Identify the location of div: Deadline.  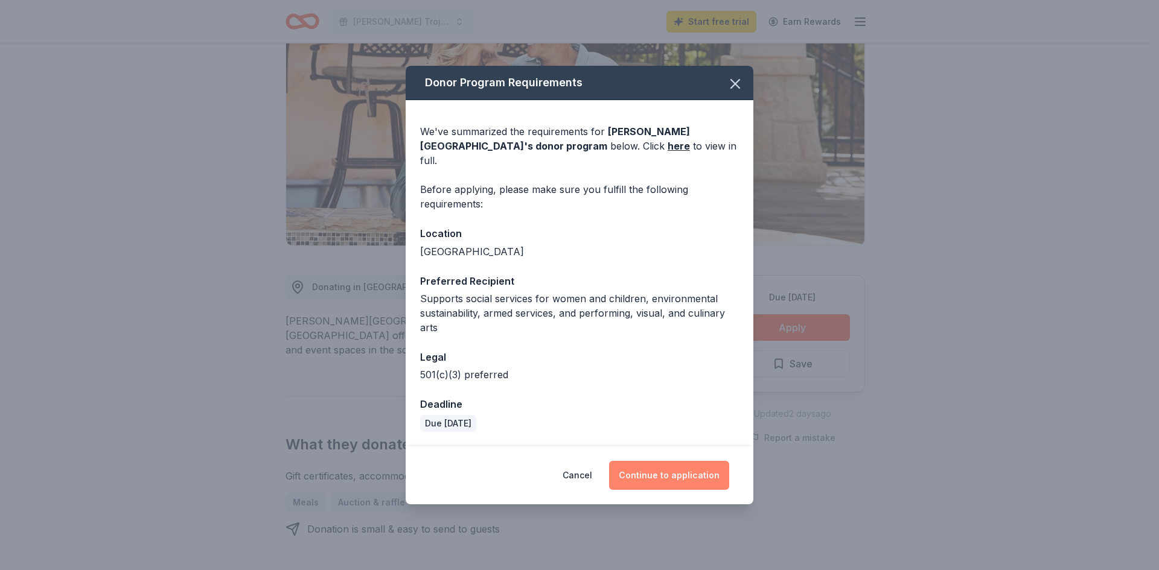
(579, 404).